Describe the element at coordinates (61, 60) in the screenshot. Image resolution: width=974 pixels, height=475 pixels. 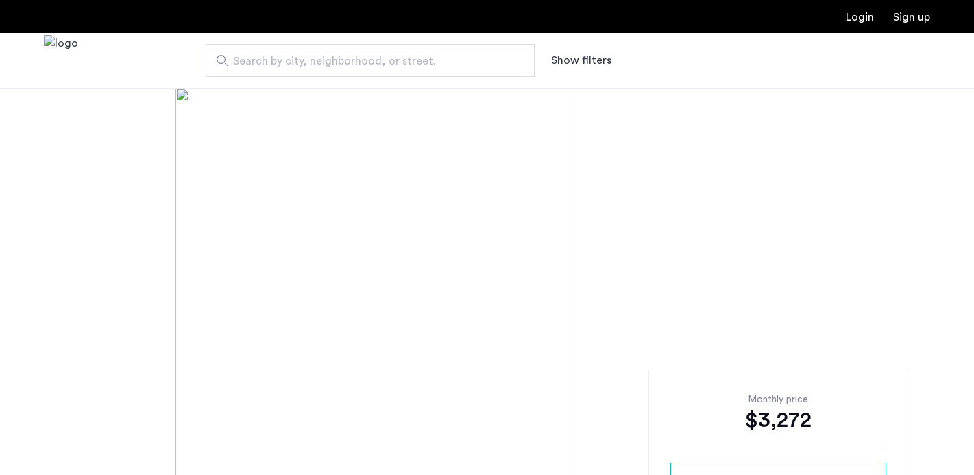
I see `img: logo` at that location.